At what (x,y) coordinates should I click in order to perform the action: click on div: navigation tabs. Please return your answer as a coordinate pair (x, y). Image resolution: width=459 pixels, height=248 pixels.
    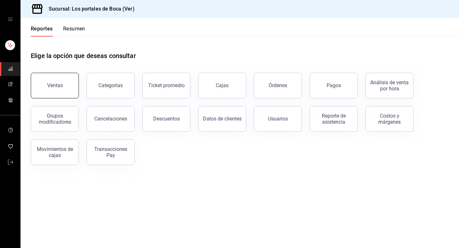
    Looking at the image, I should click on (58, 31).